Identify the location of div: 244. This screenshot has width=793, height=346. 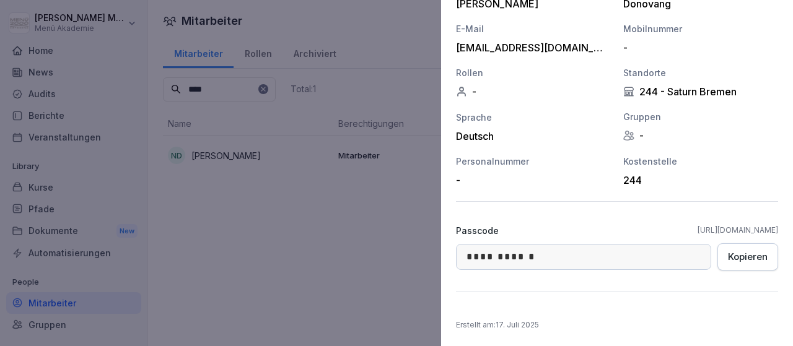
(698, 180).